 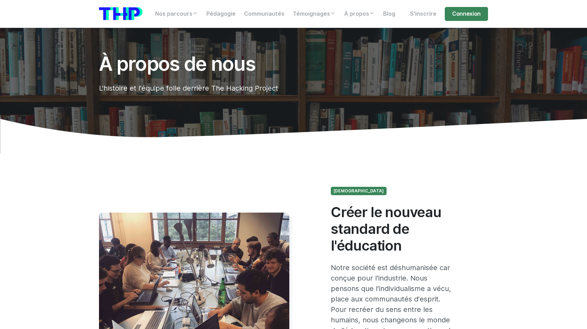 What do you see at coordinates (386, 229) in the screenshot?
I see `span: Créer le nouveau standard de l'éducation` at bounding box center [386, 229].